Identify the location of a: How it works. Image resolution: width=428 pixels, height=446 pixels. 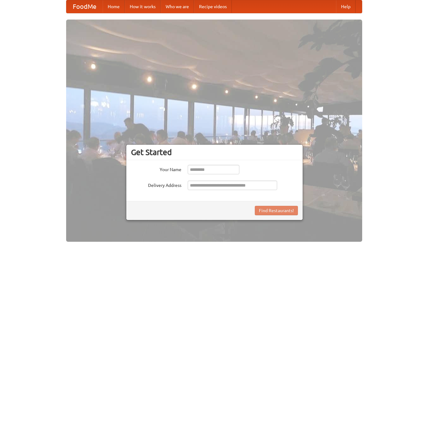
(143, 7).